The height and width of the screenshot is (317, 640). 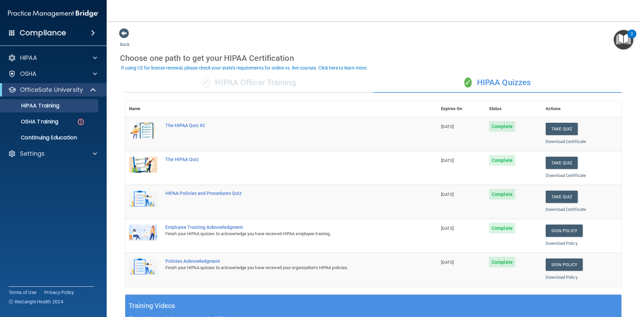 What do you see at coordinates (32, 154) in the screenshot?
I see `p: Settings` at bounding box center [32, 154].